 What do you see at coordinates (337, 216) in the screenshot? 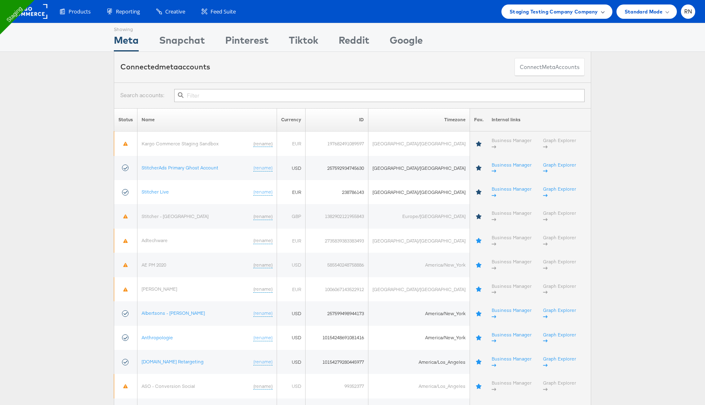
I see `td: 1382902121955843` at bounding box center [337, 216].